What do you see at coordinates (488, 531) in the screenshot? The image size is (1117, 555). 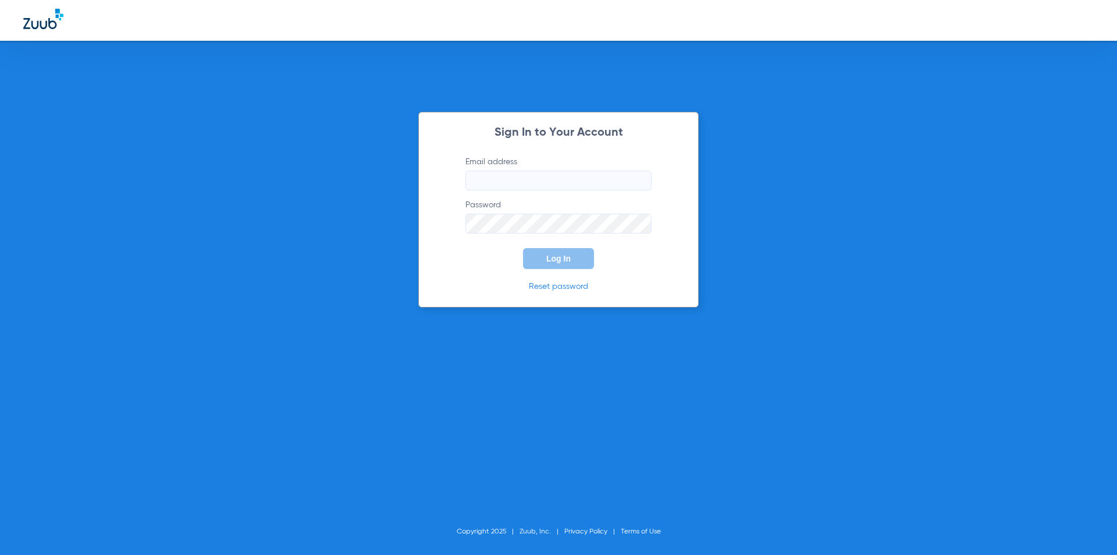 I see `li: Copyright 2025` at bounding box center [488, 531].